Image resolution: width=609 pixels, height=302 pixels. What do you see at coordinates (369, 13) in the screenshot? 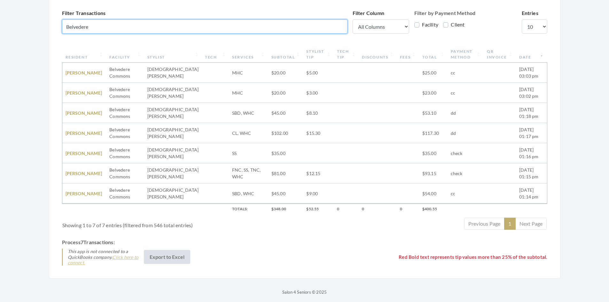
I see `label: Filter Column` at bounding box center [369, 13].